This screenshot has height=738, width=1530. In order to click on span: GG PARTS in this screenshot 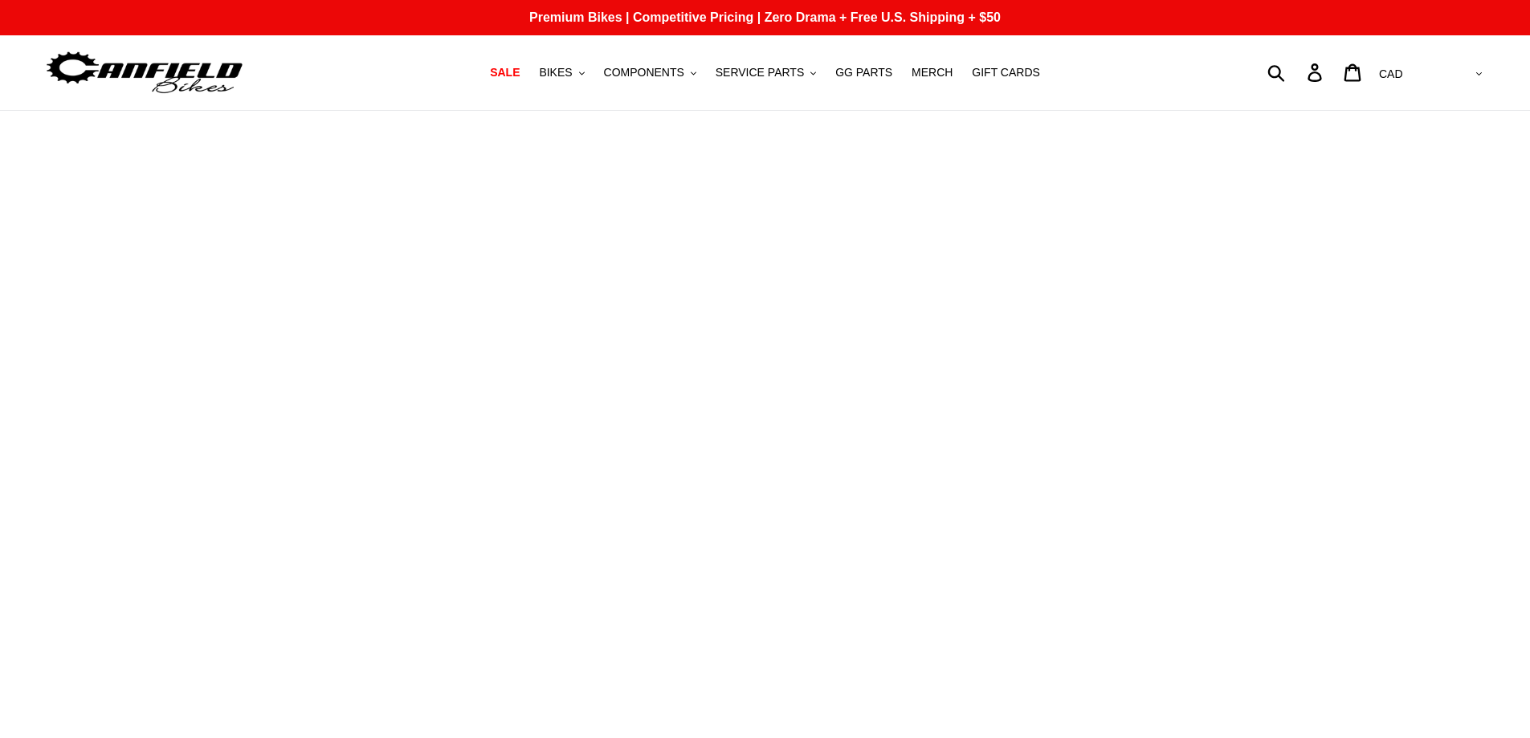, I will do `click(863, 72)`.